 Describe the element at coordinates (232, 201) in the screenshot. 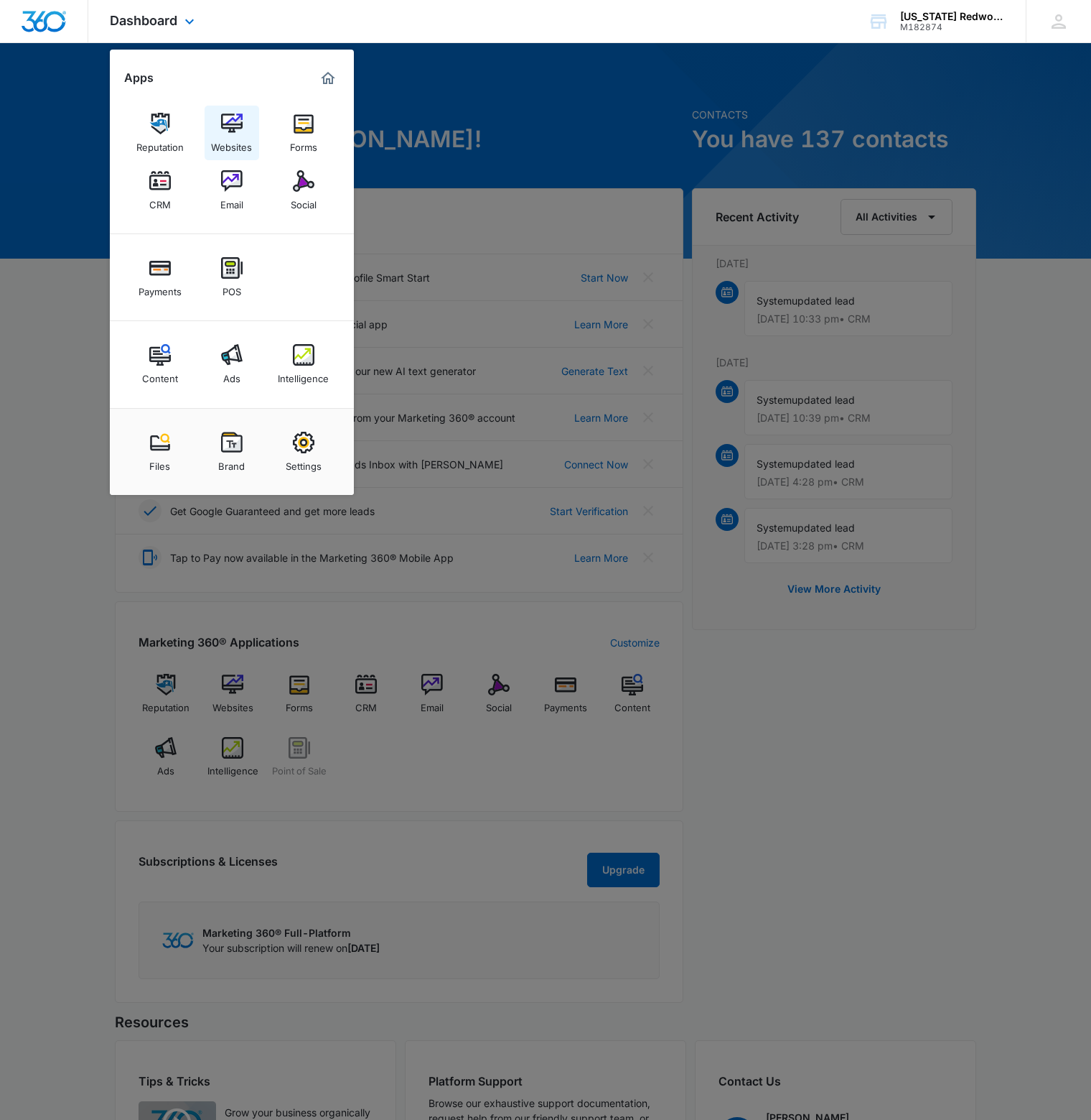

I see `div: Email` at that location.